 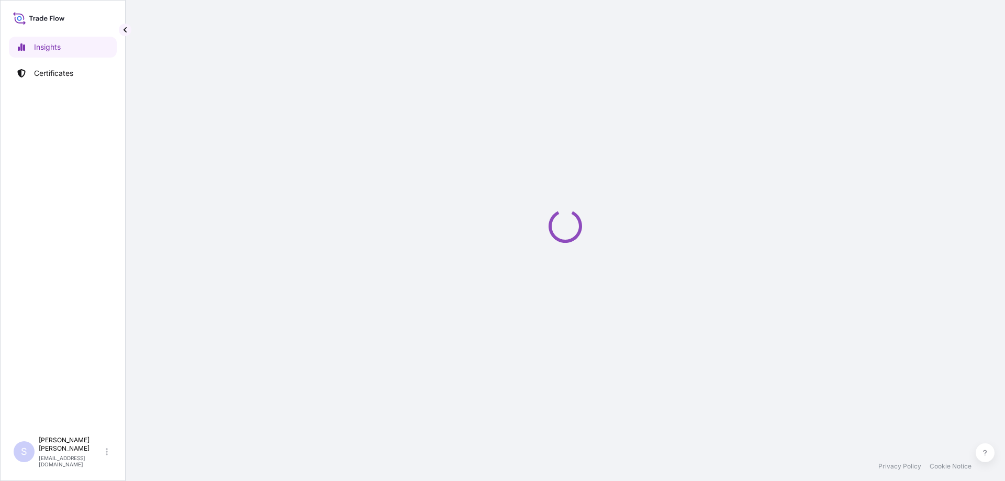 What do you see at coordinates (900, 466) in the screenshot?
I see `p: Privacy Policy` at bounding box center [900, 466].